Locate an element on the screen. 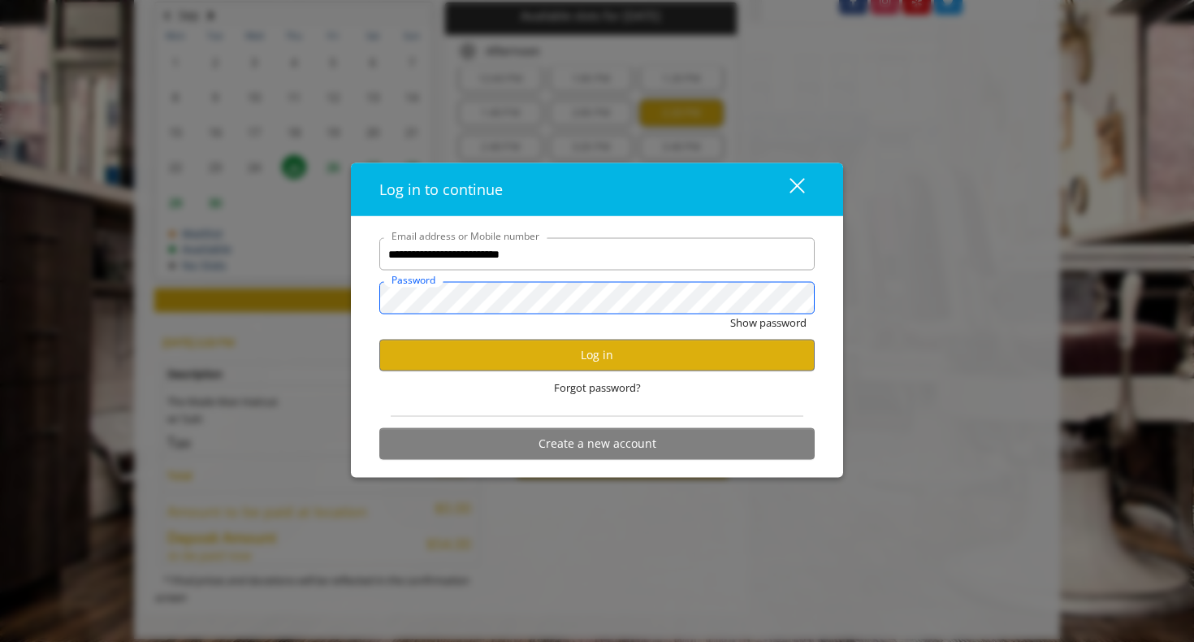  button: Show password is located at coordinates (769, 323).